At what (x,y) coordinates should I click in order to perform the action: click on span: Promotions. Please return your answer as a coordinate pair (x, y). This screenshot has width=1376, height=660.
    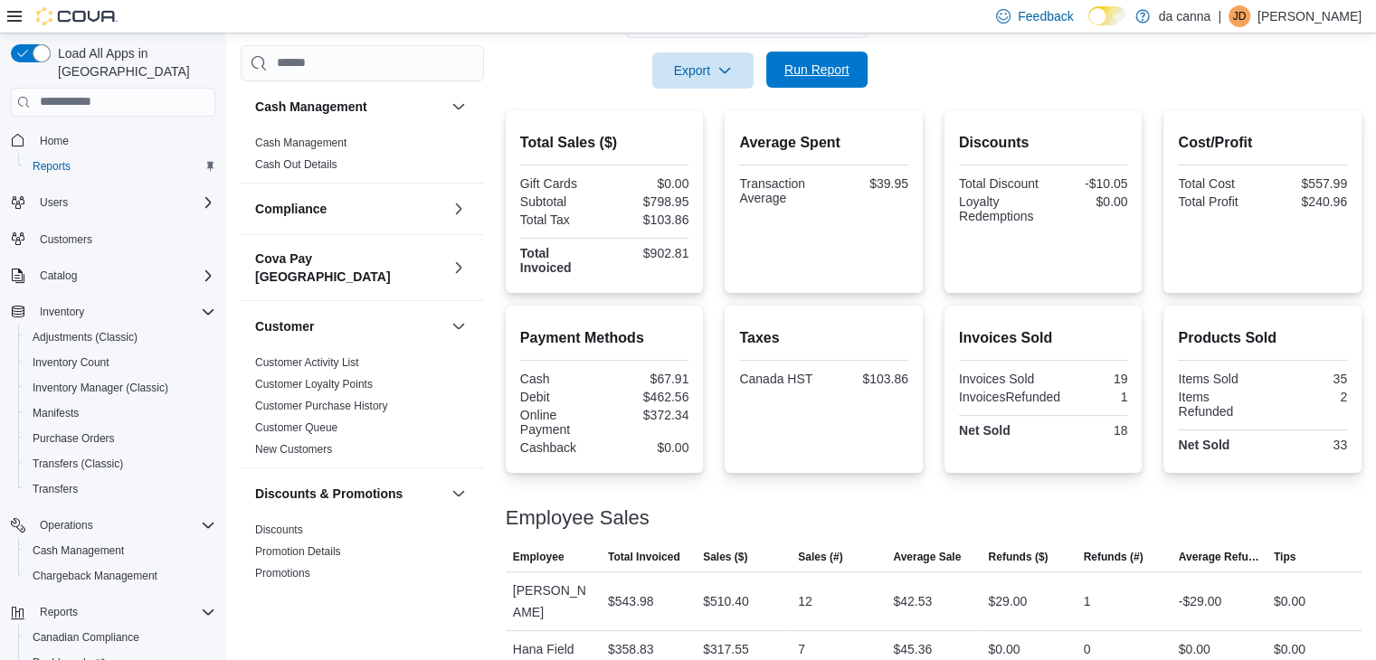
    Looking at the image, I should click on (282, 574).